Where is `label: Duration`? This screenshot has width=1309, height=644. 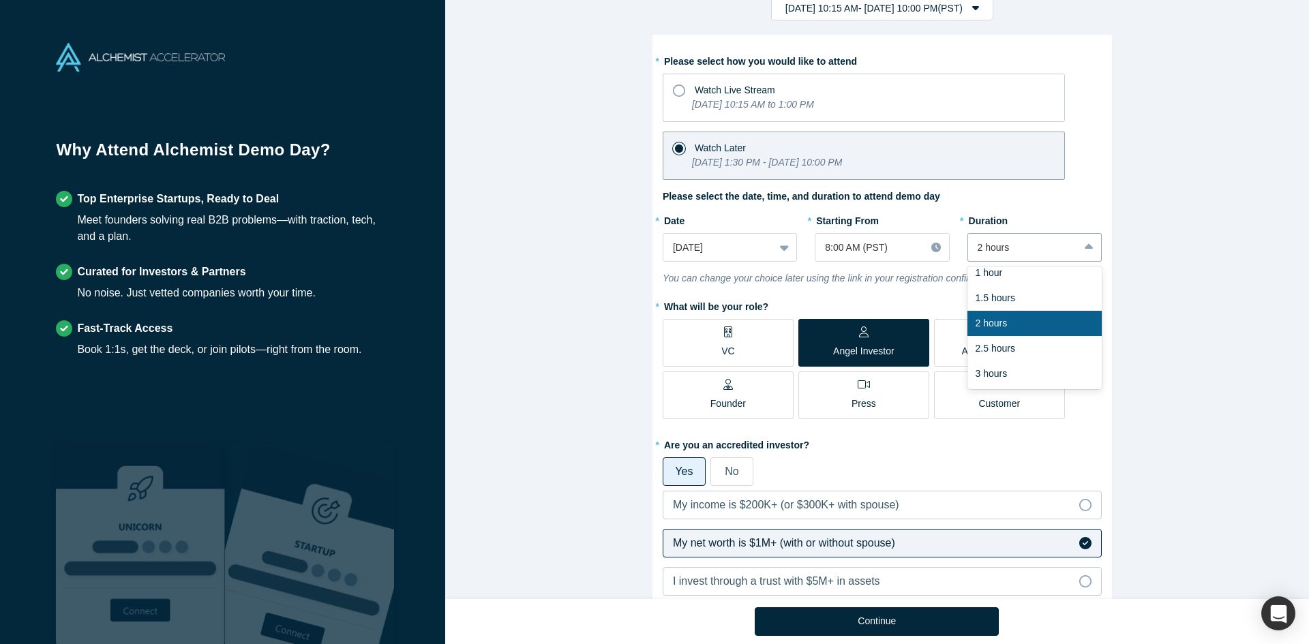 label: Duration is located at coordinates (1034, 219).